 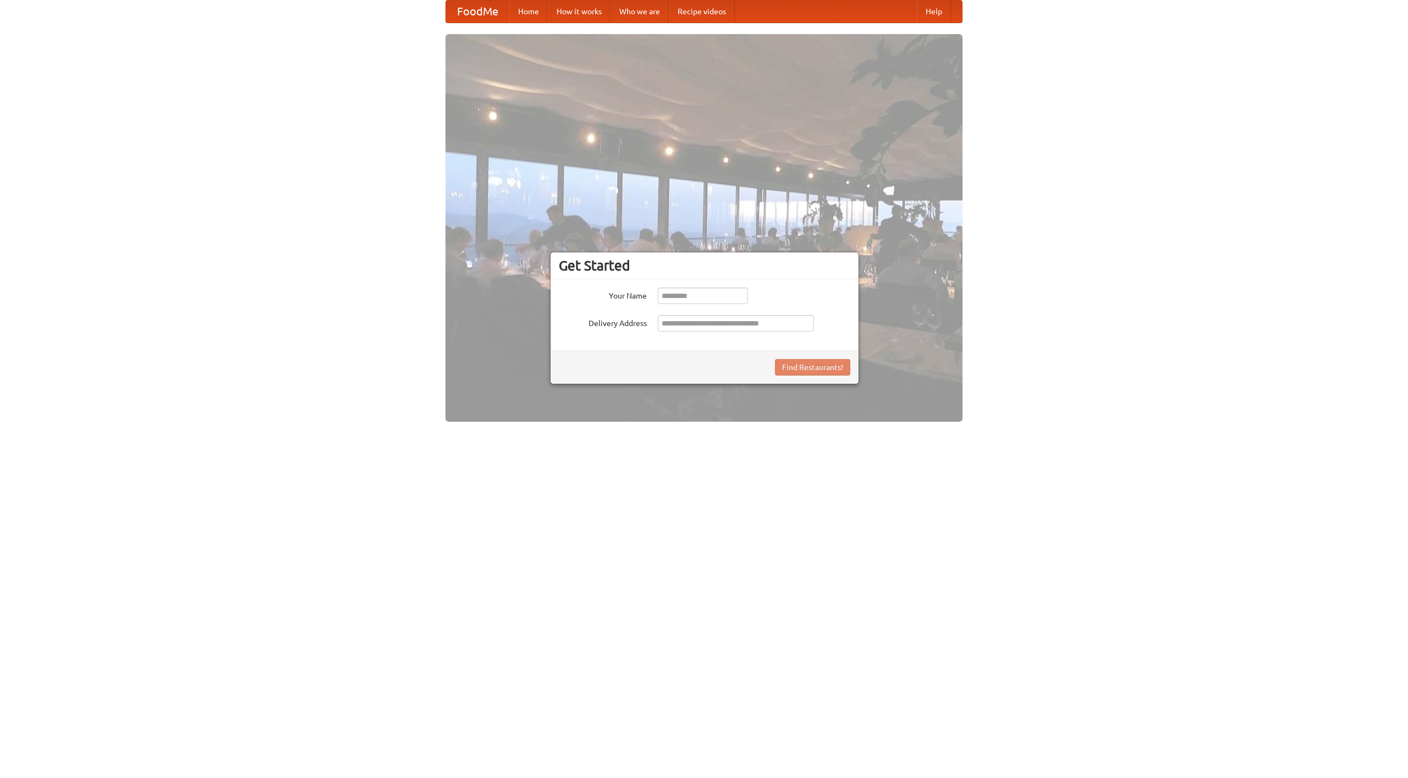 I want to click on a: Who we are, so click(x=640, y=12).